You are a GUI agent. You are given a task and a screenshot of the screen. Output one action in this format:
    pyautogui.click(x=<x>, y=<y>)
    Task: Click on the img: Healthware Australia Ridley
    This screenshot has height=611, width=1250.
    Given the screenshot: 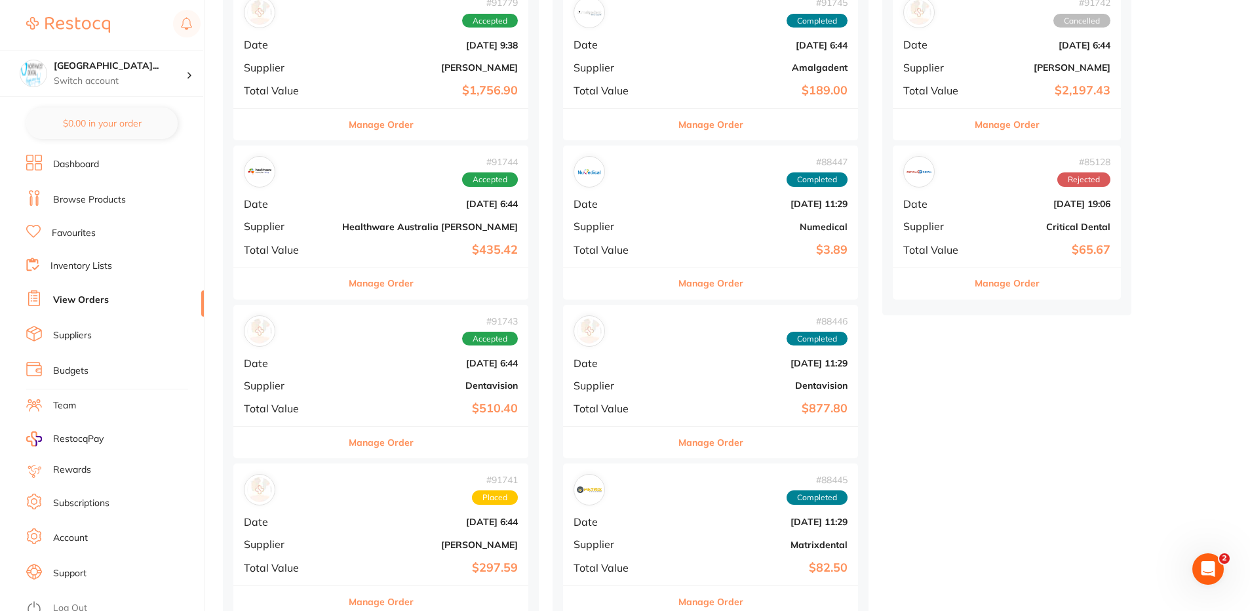 What is the action you would take?
    pyautogui.click(x=260, y=172)
    